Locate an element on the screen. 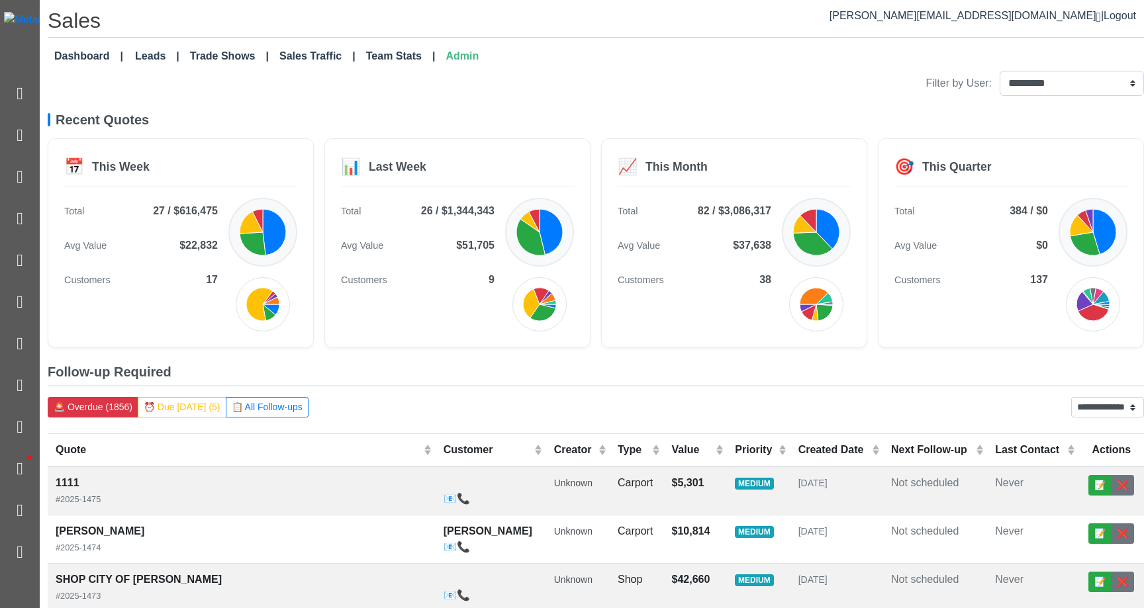 The width and height of the screenshot is (1144, 608). path: Jeff: 1 quotes ($0) is located at coordinates (548, 303).